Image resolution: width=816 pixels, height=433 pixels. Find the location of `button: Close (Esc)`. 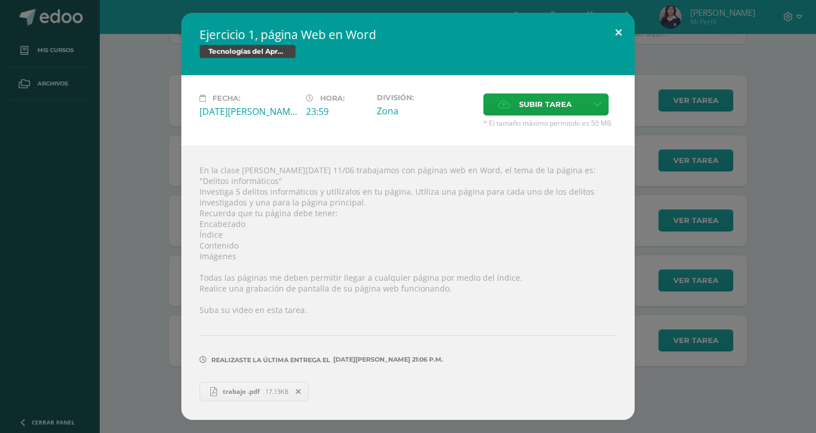

button: Close (Esc) is located at coordinates (618, 32).